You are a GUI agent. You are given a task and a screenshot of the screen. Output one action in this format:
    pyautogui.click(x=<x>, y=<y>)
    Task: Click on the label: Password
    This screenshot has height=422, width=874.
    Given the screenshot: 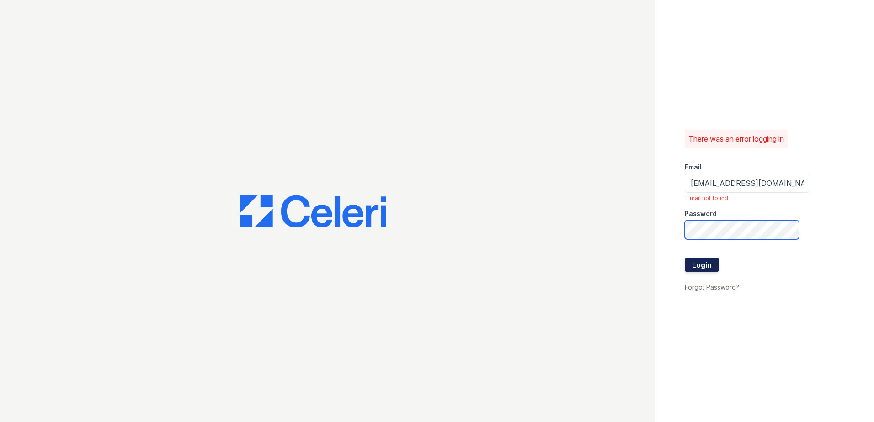 What is the action you would take?
    pyautogui.click(x=701, y=214)
    